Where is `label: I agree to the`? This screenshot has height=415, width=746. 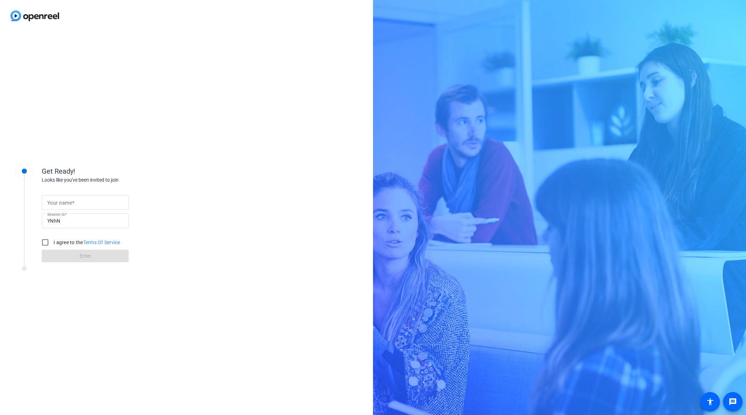 label: I agree to the is located at coordinates (86, 243).